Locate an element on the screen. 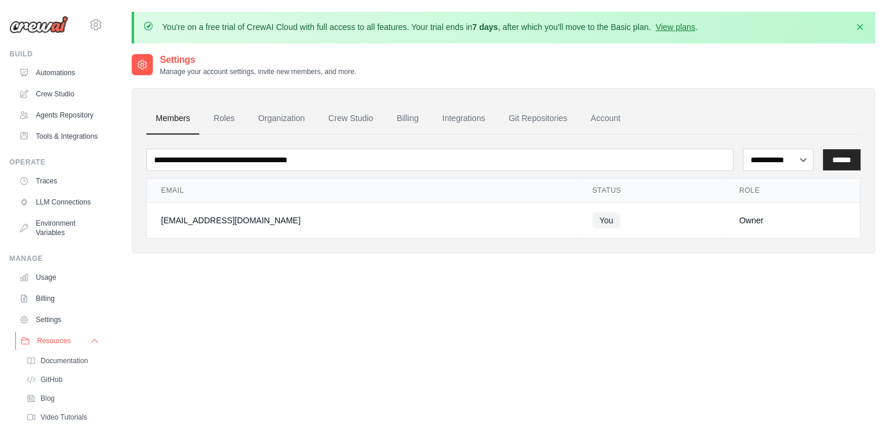 Image resolution: width=894 pixels, height=429 pixels. a: Git Repositories is located at coordinates (538, 119).